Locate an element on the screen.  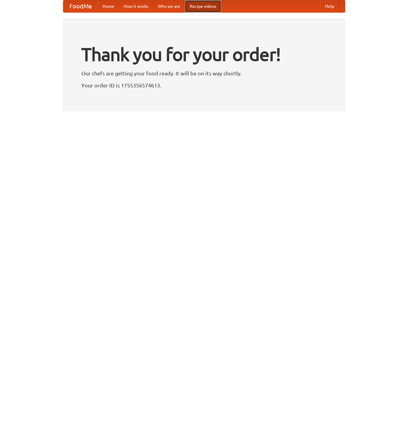
h1: Thank you for your order! is located at coordinates (204, 54).